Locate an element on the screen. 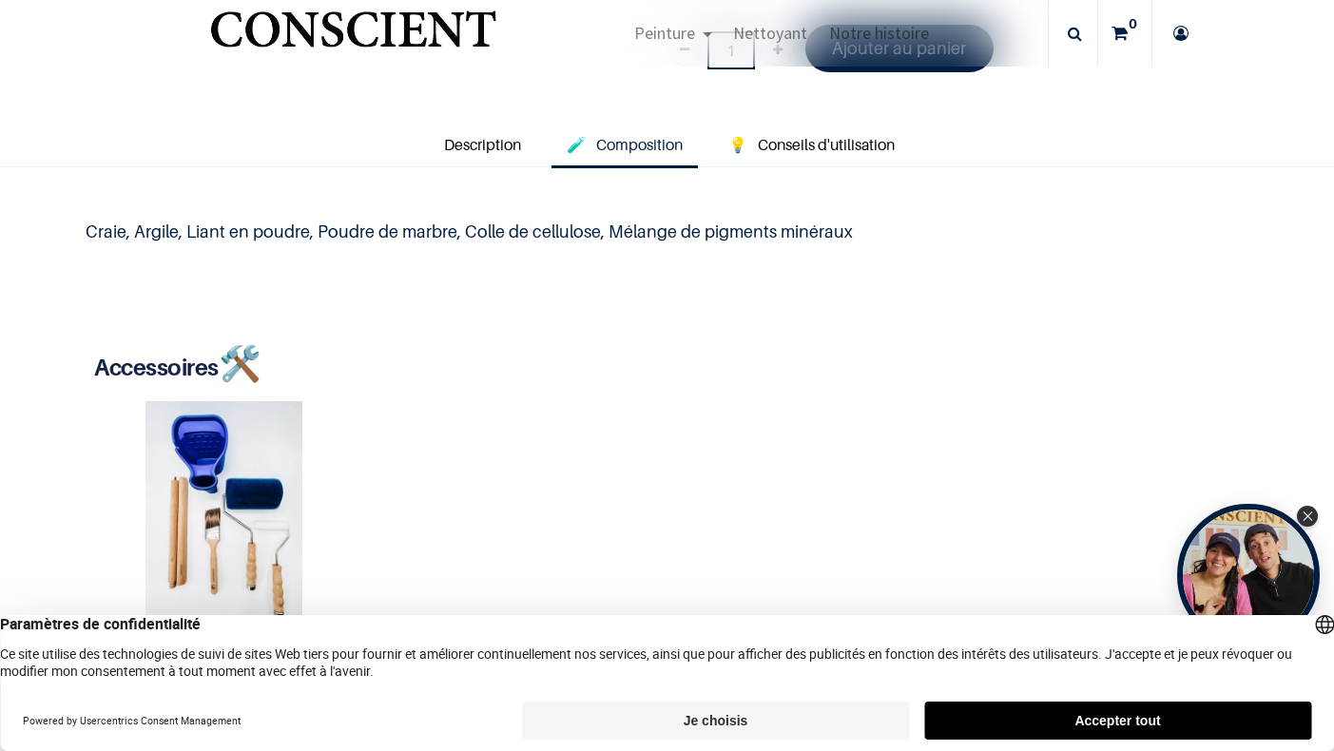  div: Tolstoy bubble widget is located at coordinates (1248, 575).